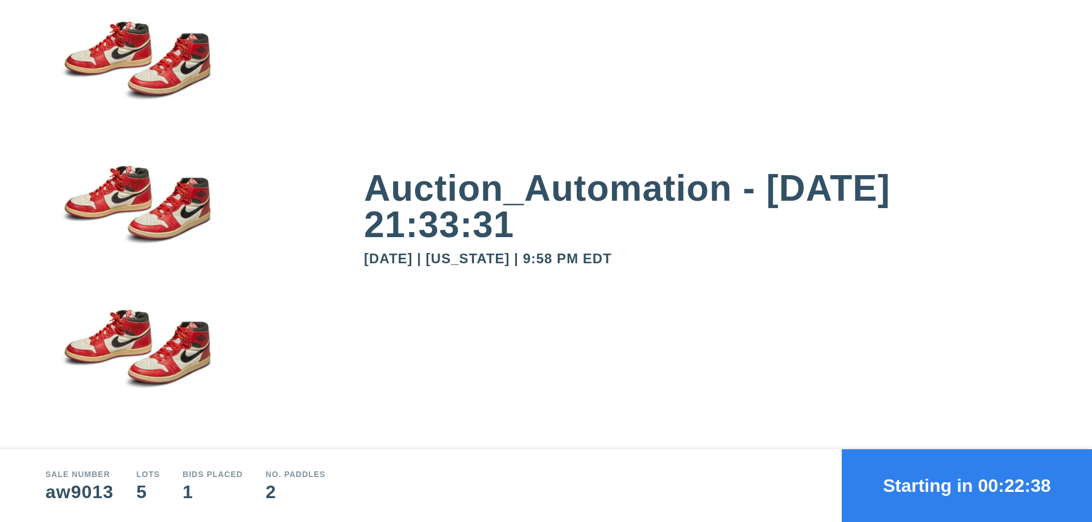 The image size is (1092, 522). I want to click on div: aw9013, so click(80, 492).